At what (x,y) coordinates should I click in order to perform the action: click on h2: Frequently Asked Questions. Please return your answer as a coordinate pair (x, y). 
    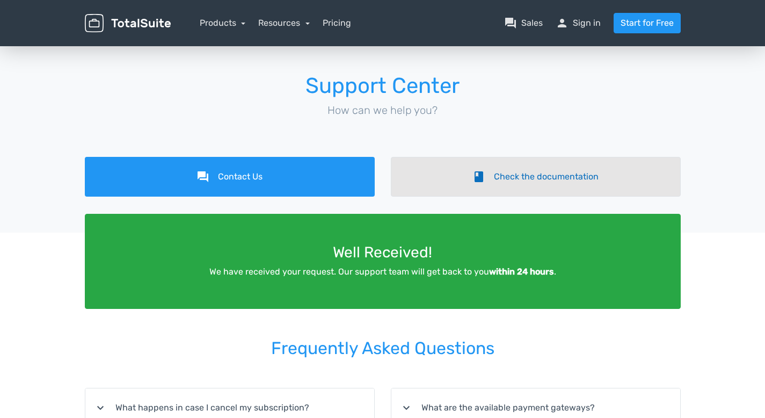
    Looking at the image, I should click on (383, 348).